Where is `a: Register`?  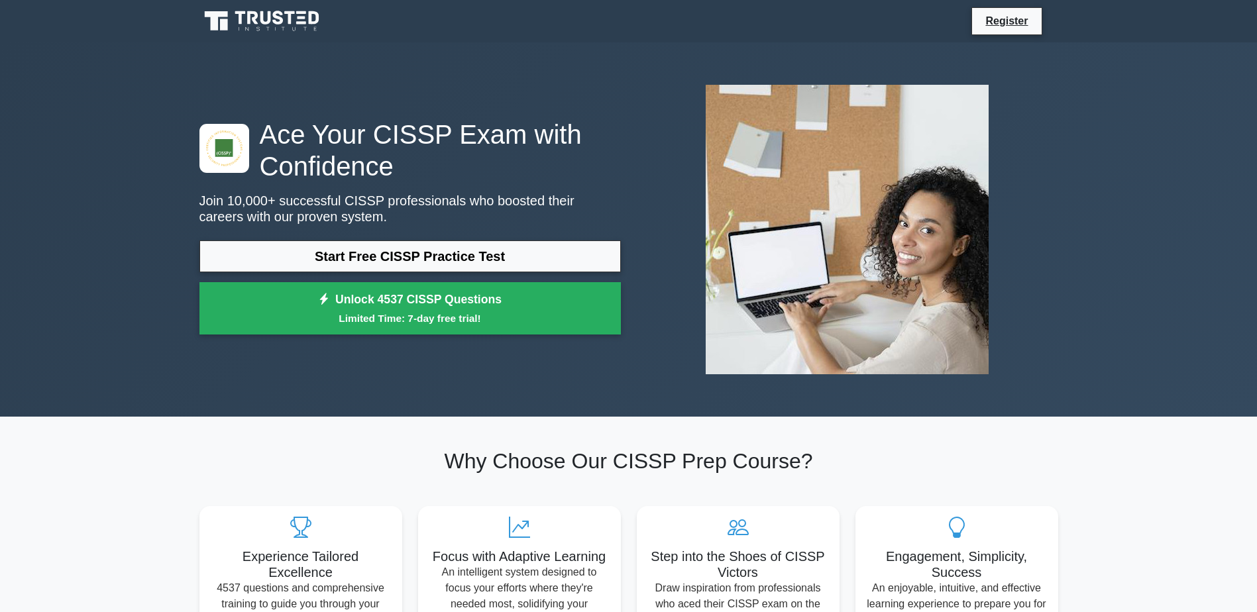
a: Register is located at coordinates (1006, 21).